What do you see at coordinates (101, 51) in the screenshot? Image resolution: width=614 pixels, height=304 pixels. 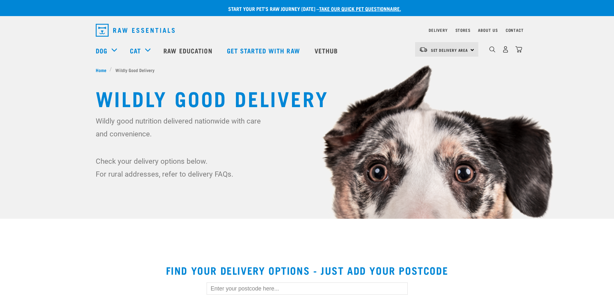 I see `a: Dog` at bounding box center [101, 51].